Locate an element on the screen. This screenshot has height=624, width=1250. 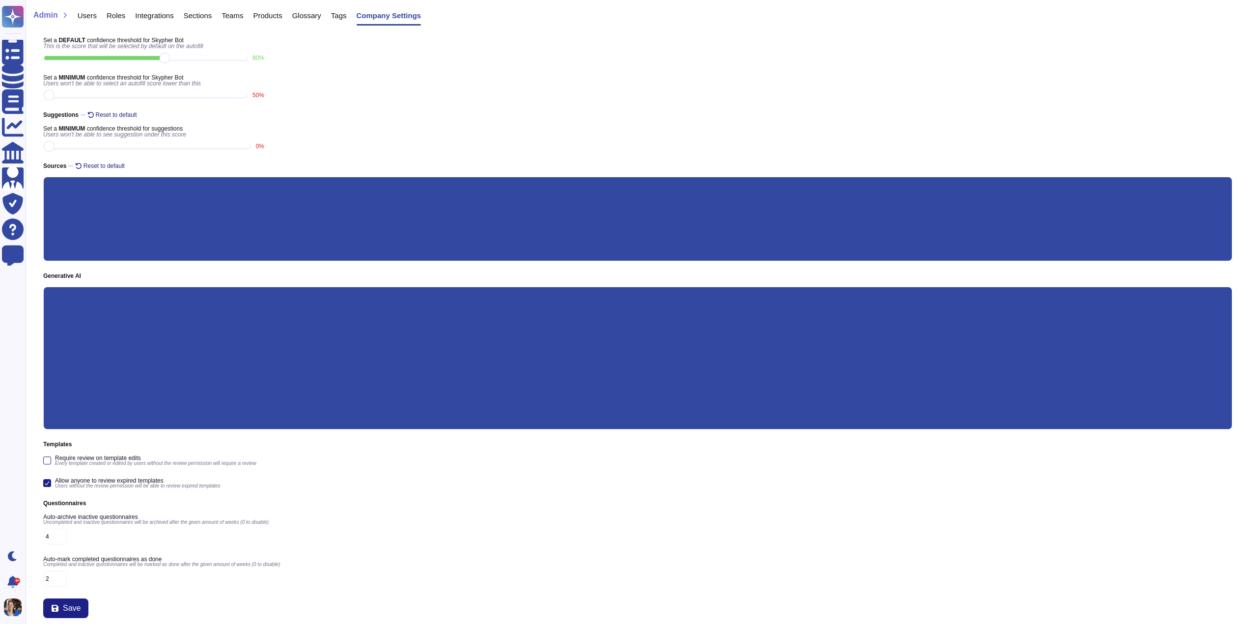
button: Save is located at coordinates (66, 608).